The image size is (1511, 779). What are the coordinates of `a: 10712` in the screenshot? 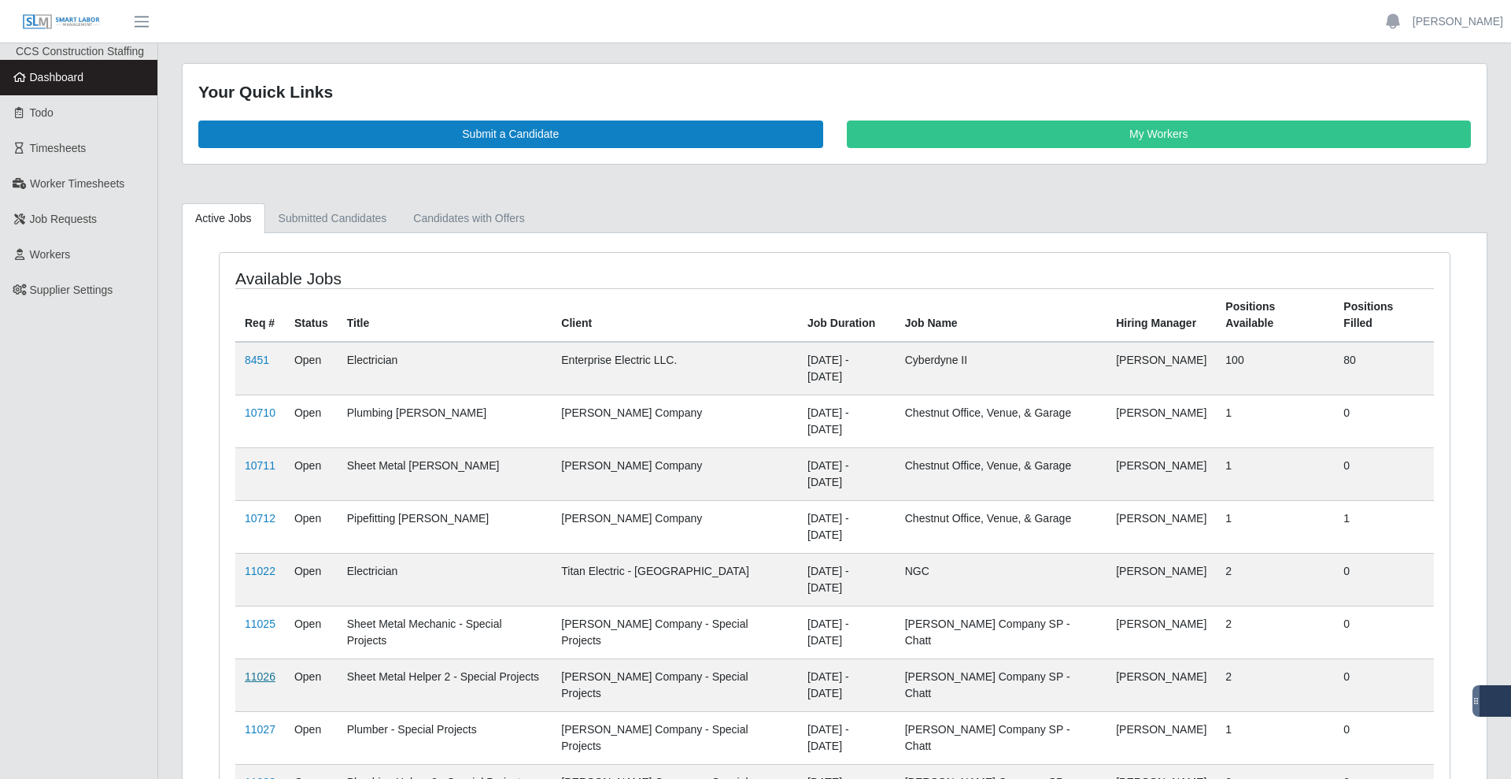 It's located at (260, 518).